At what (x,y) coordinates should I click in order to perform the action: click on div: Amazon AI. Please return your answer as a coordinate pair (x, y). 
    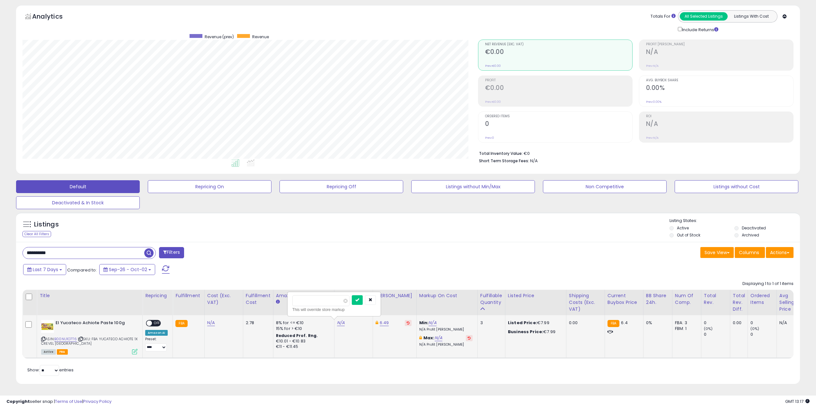
    Looking at the image, I should click on (156, 333).